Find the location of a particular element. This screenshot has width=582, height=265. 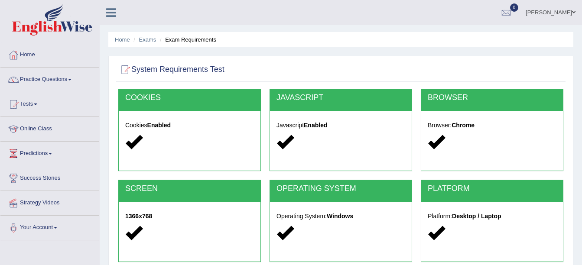

strong: Desktop / Laptop is located at coordinates (477, 216).